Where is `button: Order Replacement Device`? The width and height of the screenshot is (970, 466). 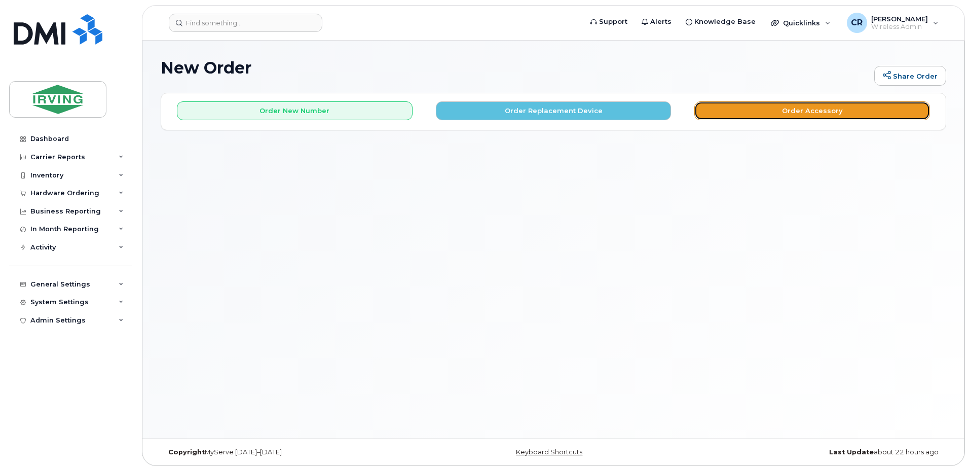 button: Order Replacement Device is located at coordinates (553, 110).